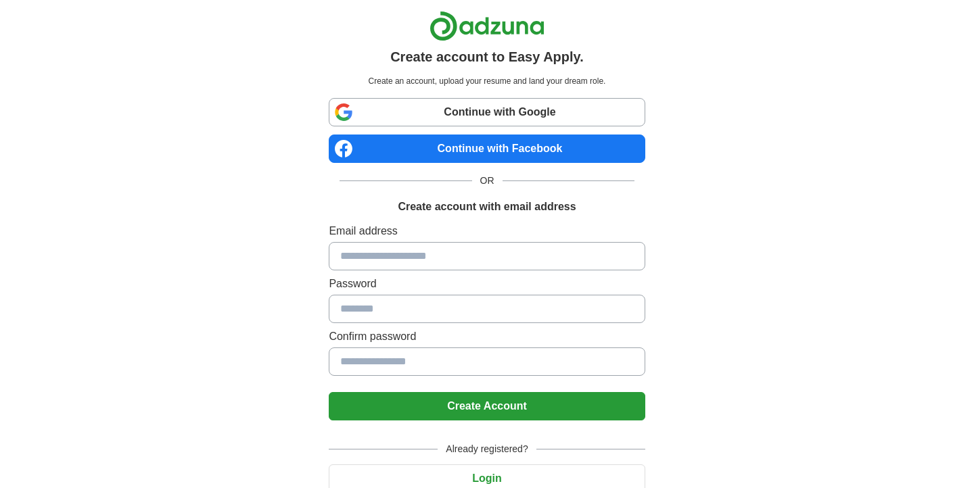 The image size is (974, 488). What do you see at coordinates (486, 337) in the screenshot?
I see `label: Confirm password` at bounding box center [486, 337].